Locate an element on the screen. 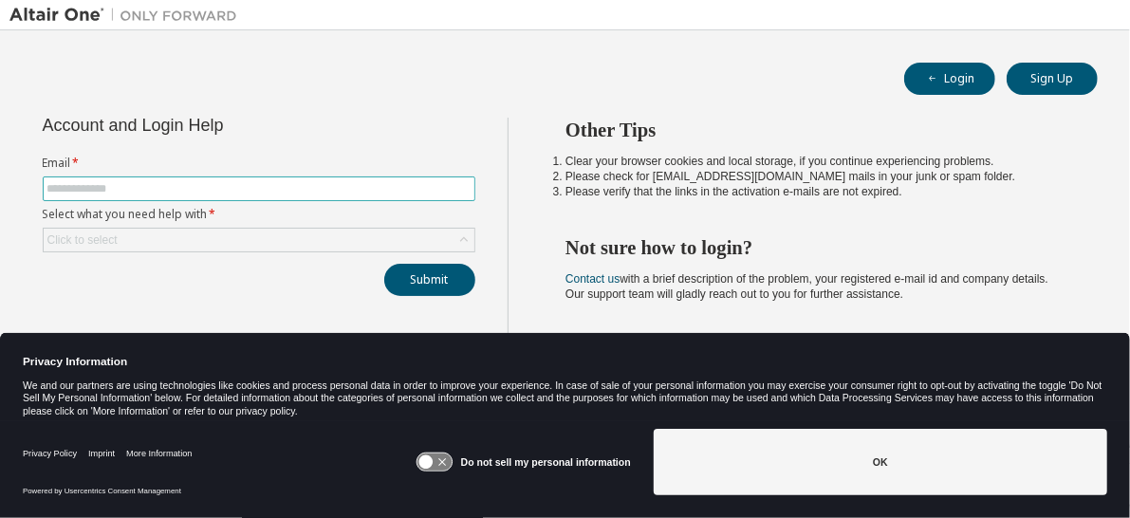 Image resolution: width=1130 pixels, height=518 pixels. button: Sign Up is located at coordinates (1052, 79).